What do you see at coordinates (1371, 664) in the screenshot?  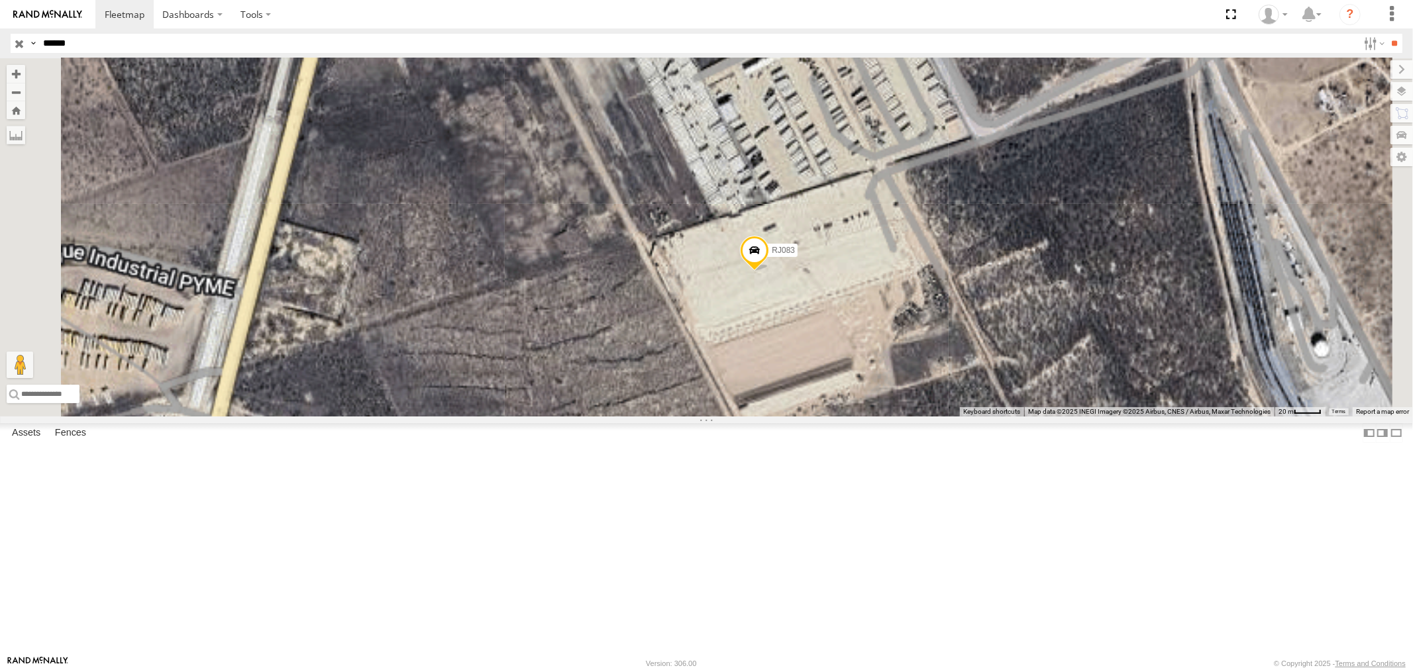 I see `a: Terms and Conditions` at bounding box center [1371, 664].